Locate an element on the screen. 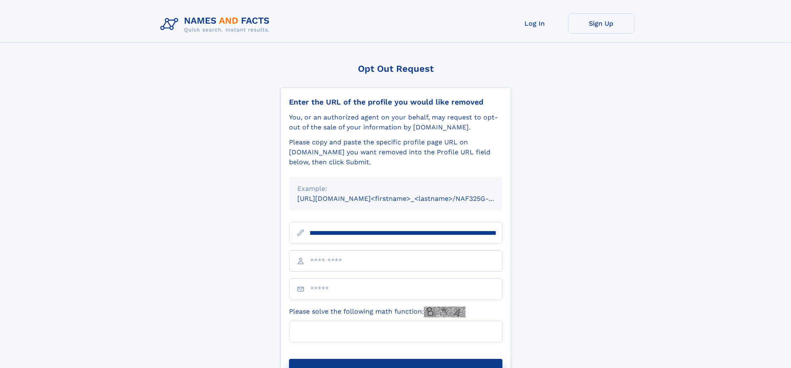 The height and width of the screenshot is (368, 791). div: Example: is located at coordinates (396, 189).